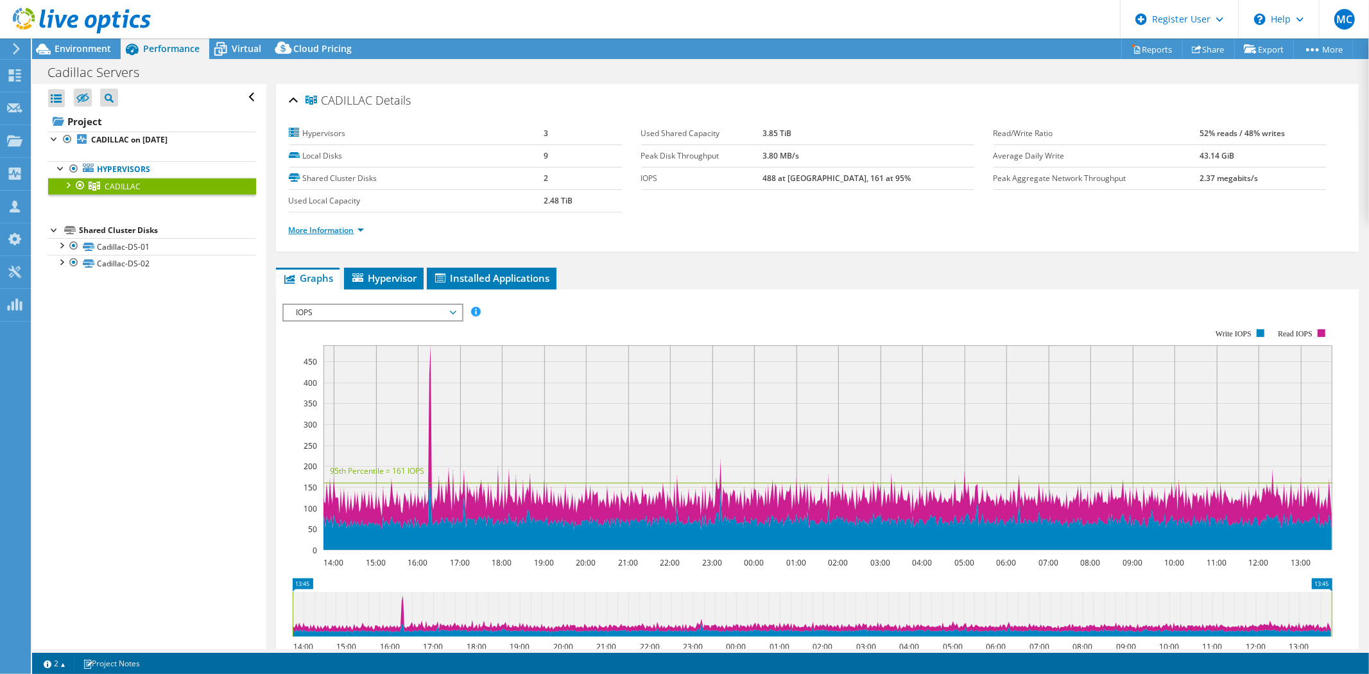 The width and height of the screenshot is (1369, 674). I want to click on a: Project, so click(152, 121).